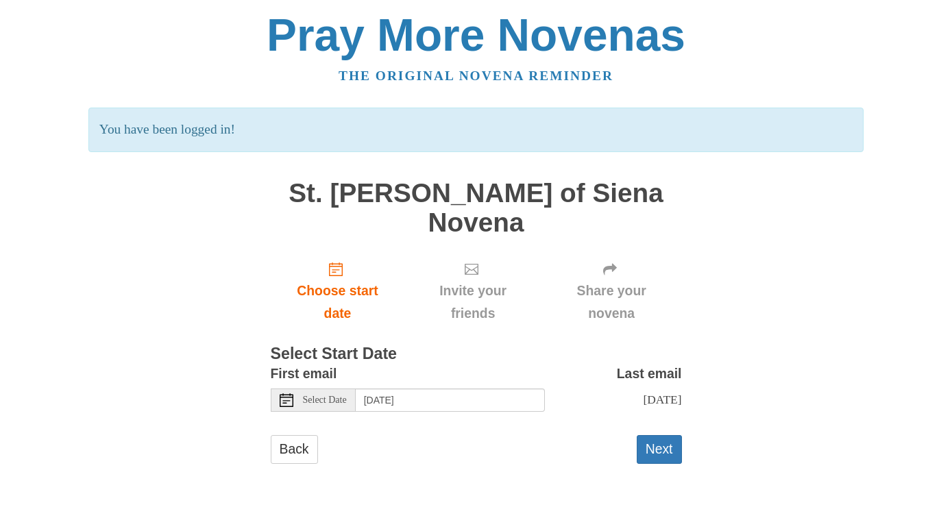 The width and height of the screenshot is (952, 507). What do you see at coordinates (472, 302) in the screenshot?
I see `span: Invite your friends` at bounding box center [472, 302].